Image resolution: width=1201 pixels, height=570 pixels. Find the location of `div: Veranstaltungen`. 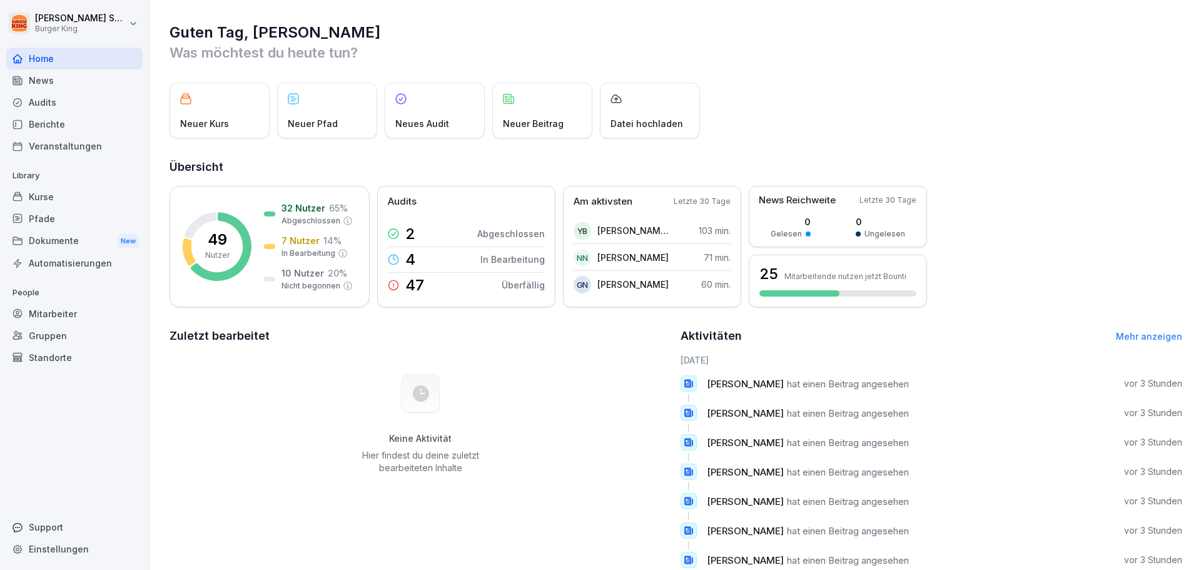

div: Veranstaltungen is located at coordinates (74, 146).